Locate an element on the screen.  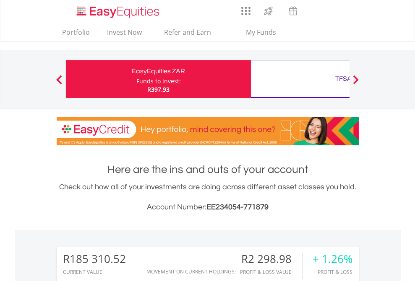
h1: Here are the ins and outs of your account is located at coordinates (208, 170).